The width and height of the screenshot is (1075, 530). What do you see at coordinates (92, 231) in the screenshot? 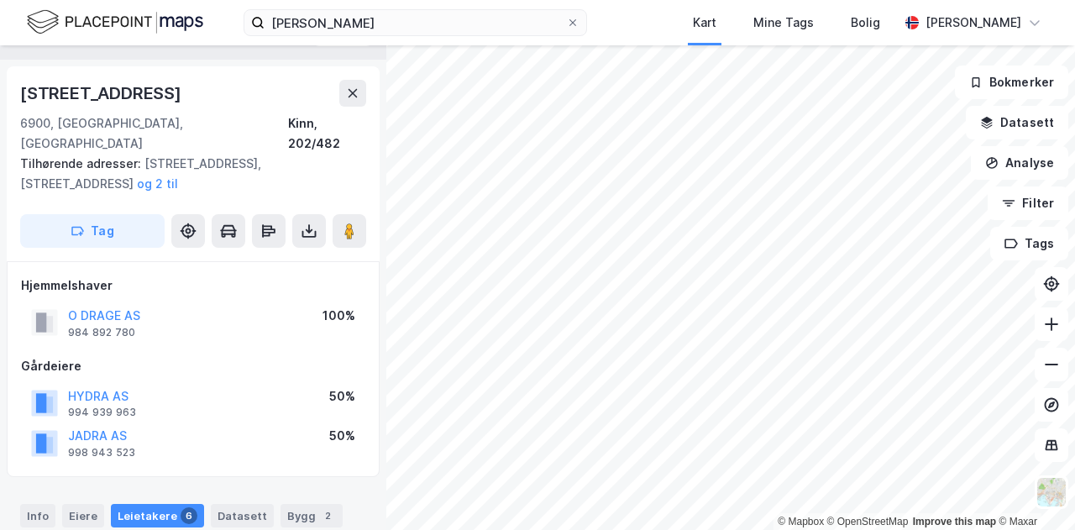
I see `button: Tag` at bounding box center [92, 231].